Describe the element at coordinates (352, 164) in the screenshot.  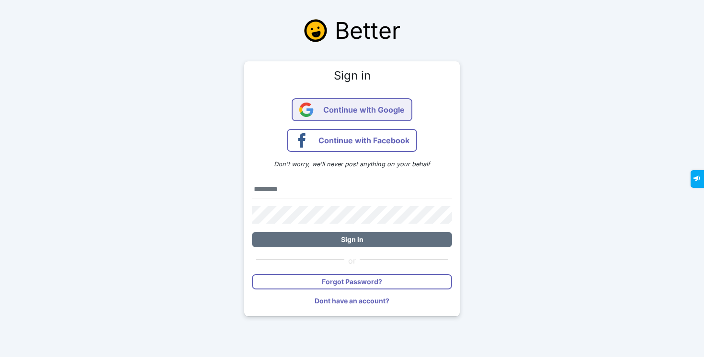
I see `em: Don't worry, we'll never post anything on your behalf` at that location.